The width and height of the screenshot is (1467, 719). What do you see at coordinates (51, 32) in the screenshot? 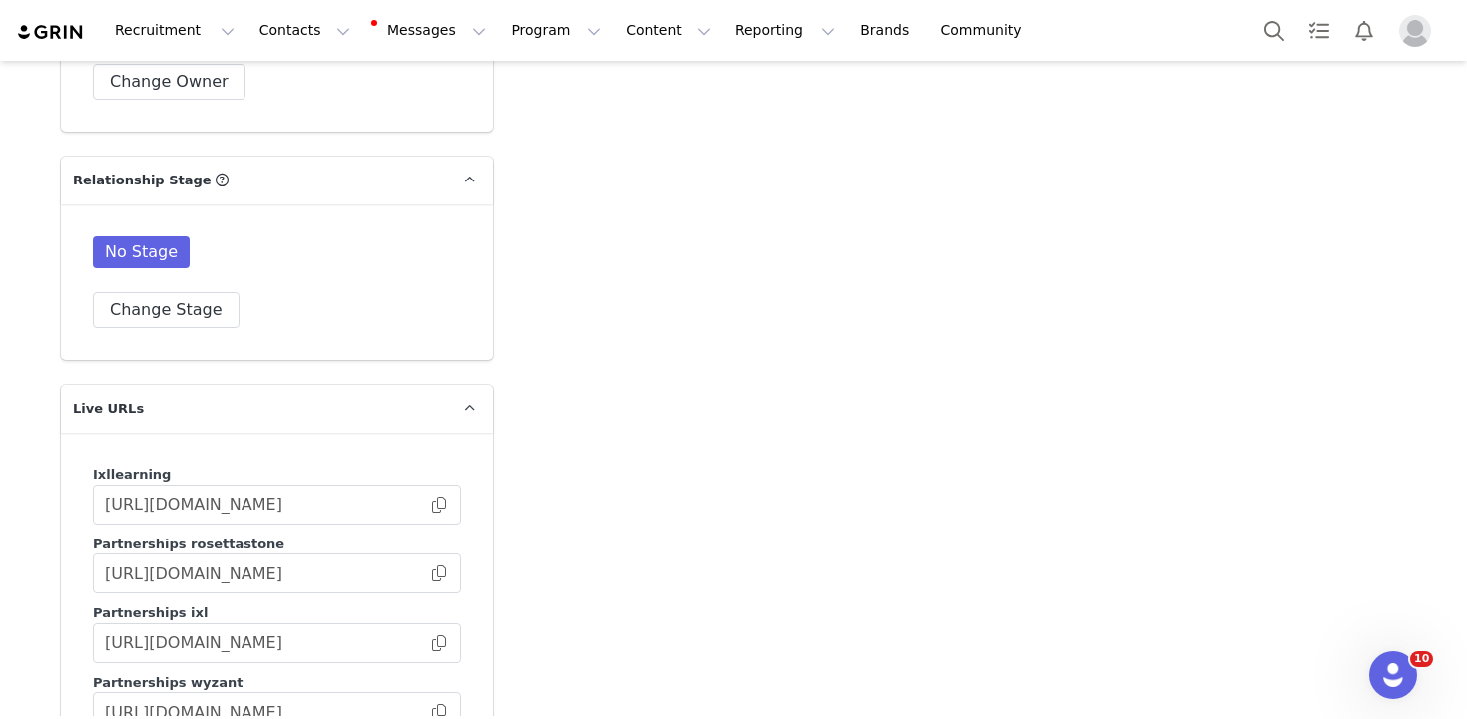
I see `a: grin logo` at bounding box center [51, 32].